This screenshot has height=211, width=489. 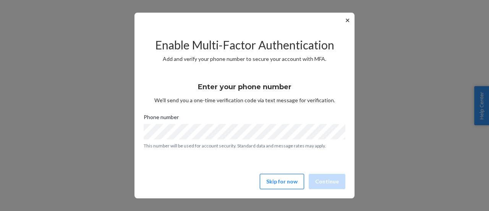 What do you see at coordinates (245, 59) in the screenshot?
I see `p: Add and verify your phone number to secure your account with MFA.` at bounding box center [245, 59].